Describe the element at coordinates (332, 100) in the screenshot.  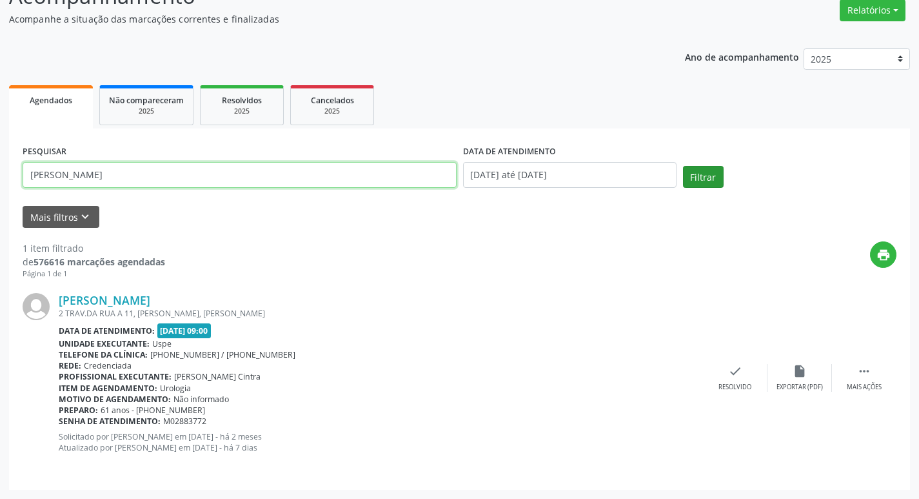
I see `span: Cancelados` at that location.